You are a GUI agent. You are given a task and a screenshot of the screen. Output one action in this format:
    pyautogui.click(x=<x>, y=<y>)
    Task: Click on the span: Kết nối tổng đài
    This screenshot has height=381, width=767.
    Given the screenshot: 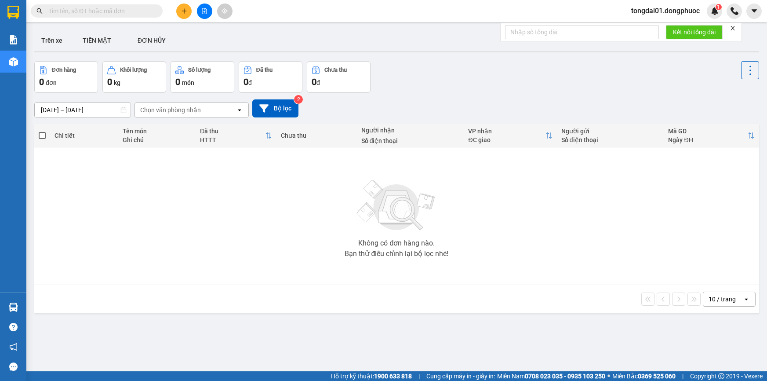 What is the action you would take?
    pyautogui.click(x=694, y=32)
    